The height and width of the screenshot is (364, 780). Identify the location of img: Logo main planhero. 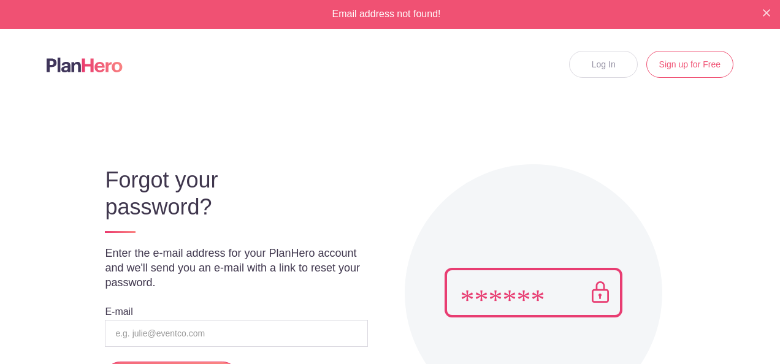
(85, 65).